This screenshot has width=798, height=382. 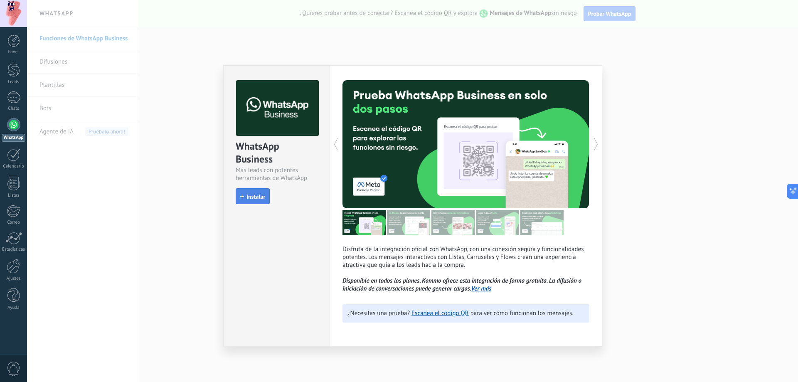 I want to click on div: Leads, so click(x=14, y=82).